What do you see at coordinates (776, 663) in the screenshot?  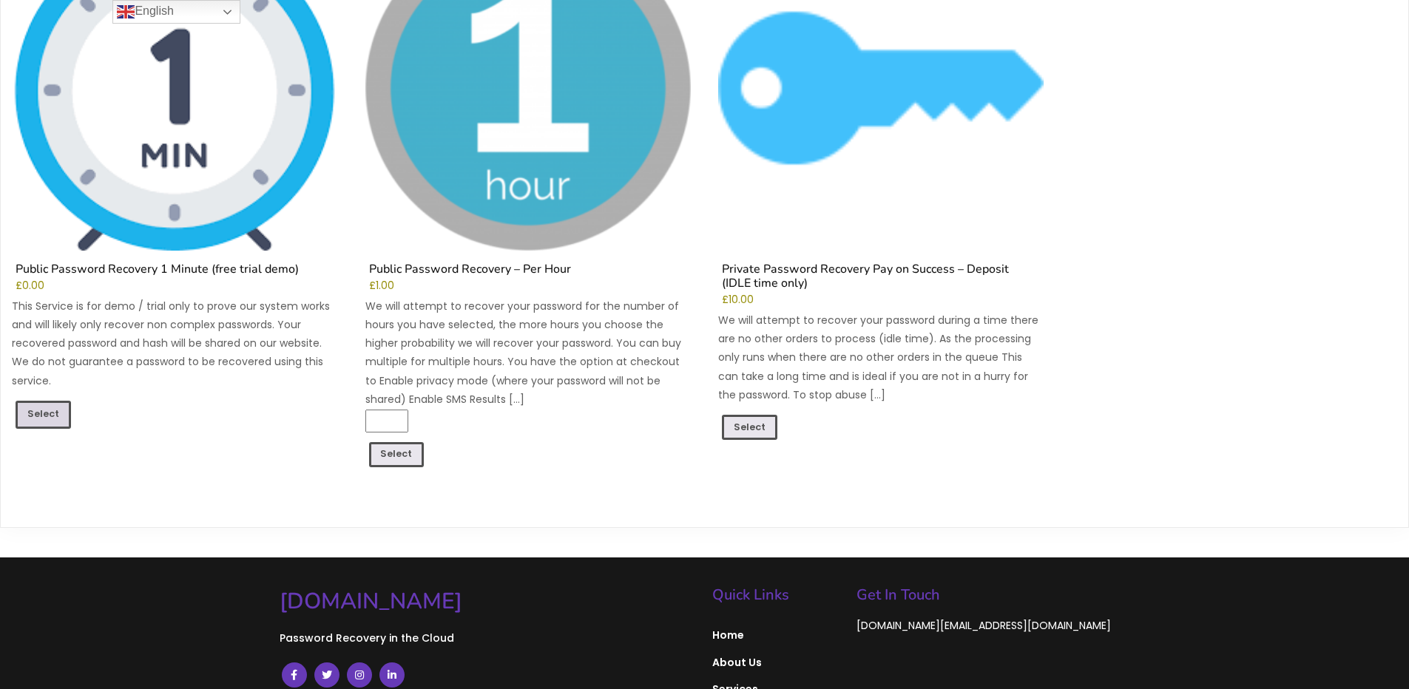 I see `a: About Us` at bounding box center [776, 663].